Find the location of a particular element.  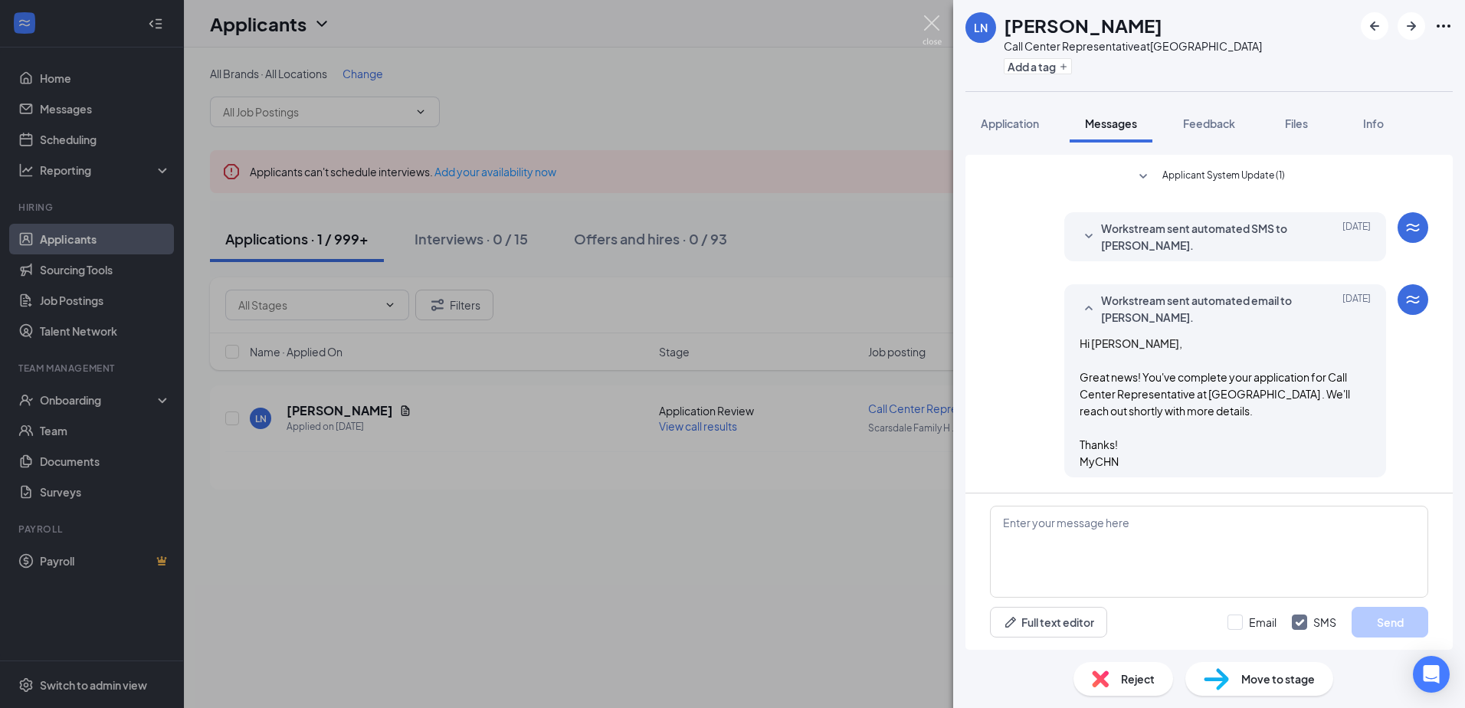

button: Send is located at coordinates (1390, 622).